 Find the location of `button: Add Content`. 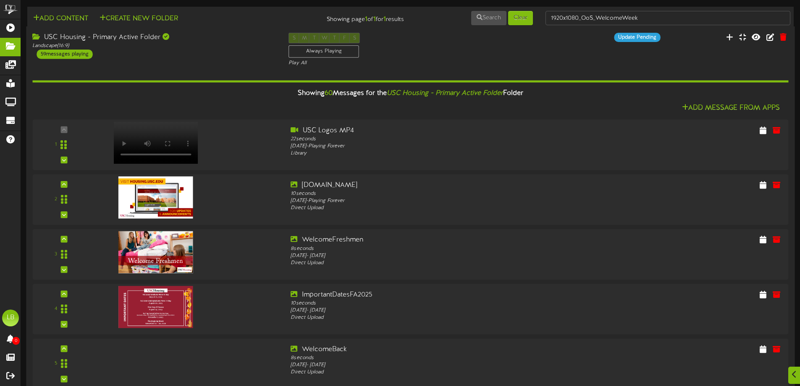

button: Add Content is located at coordinates (60, 18).